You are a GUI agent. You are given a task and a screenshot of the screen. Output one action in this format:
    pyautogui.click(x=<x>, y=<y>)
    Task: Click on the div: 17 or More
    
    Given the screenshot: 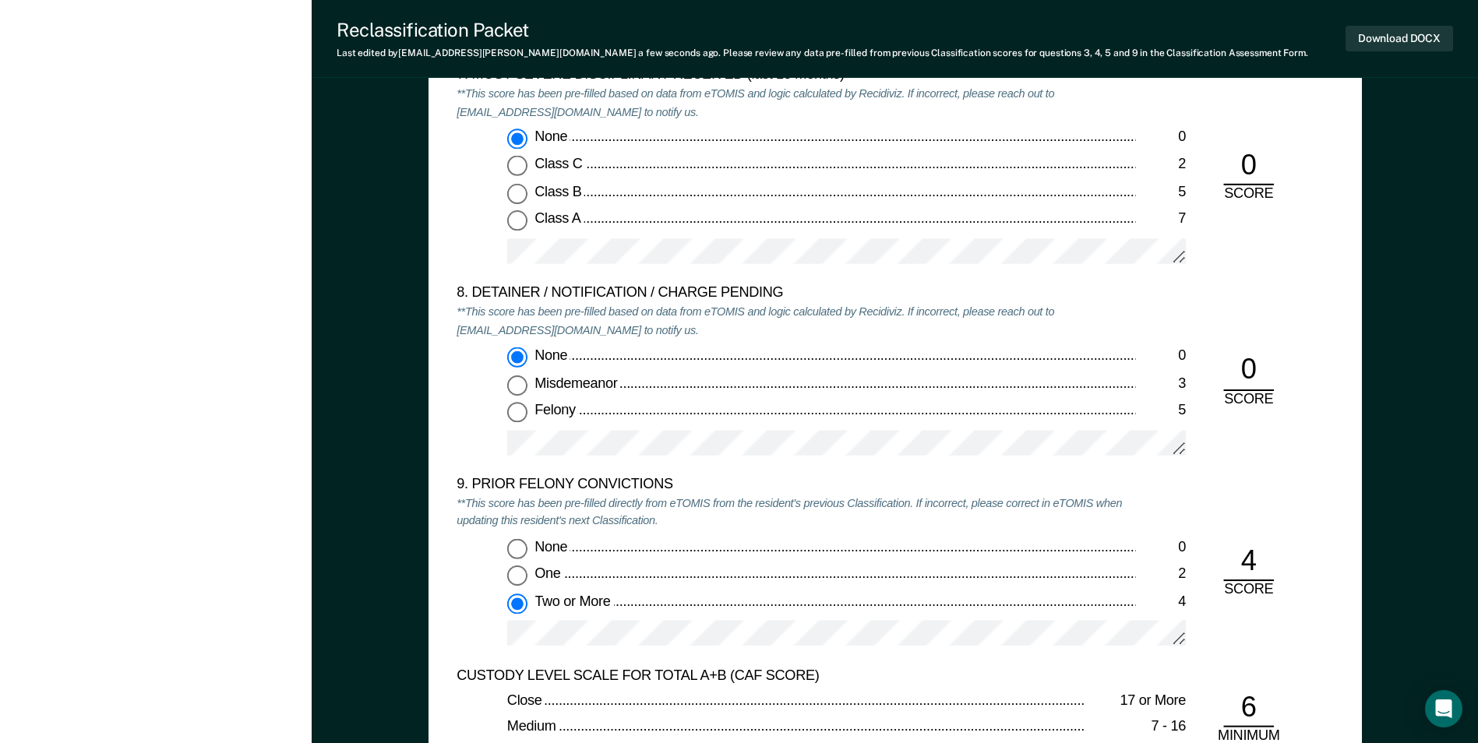 What is the action you would take?
    pyautogui.click(x=1135, y=702)
    